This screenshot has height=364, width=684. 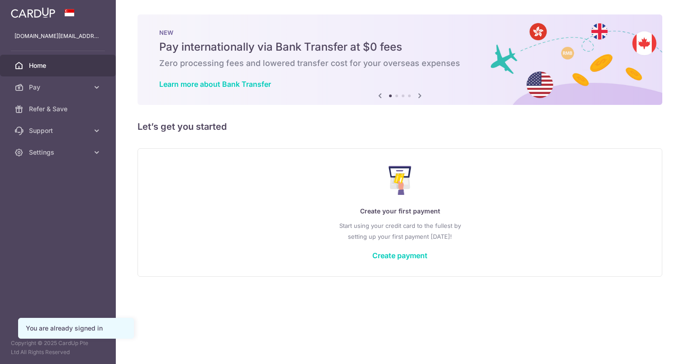 What do you see at coordinates (400, 255) in the screenshot?
I see `a: Create payment` at bounding box center [400, 255].